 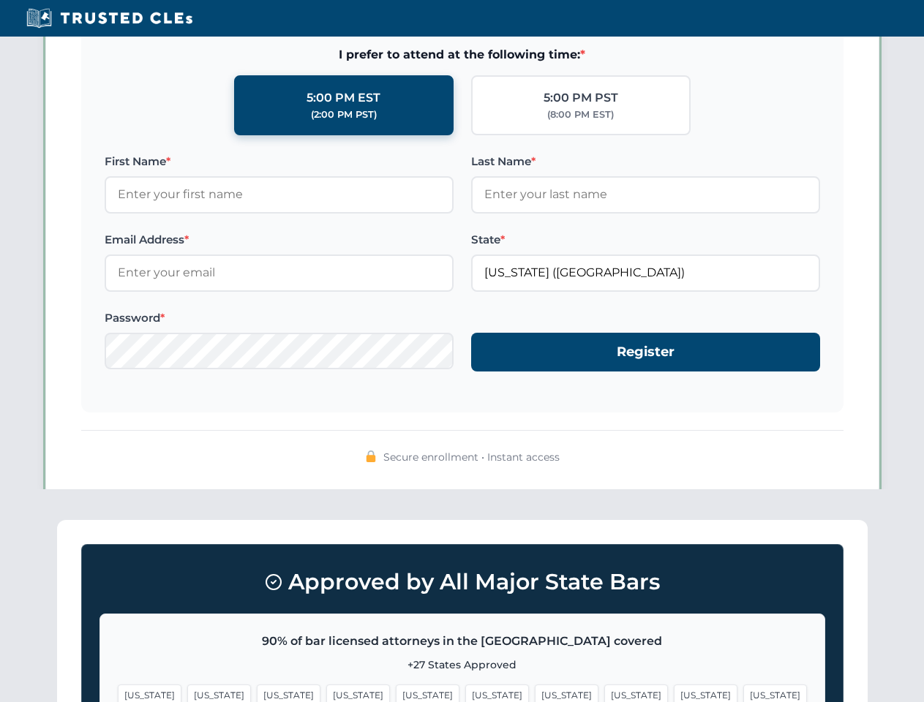 I want to click on label: Email Address, so click(x=279, y=240).